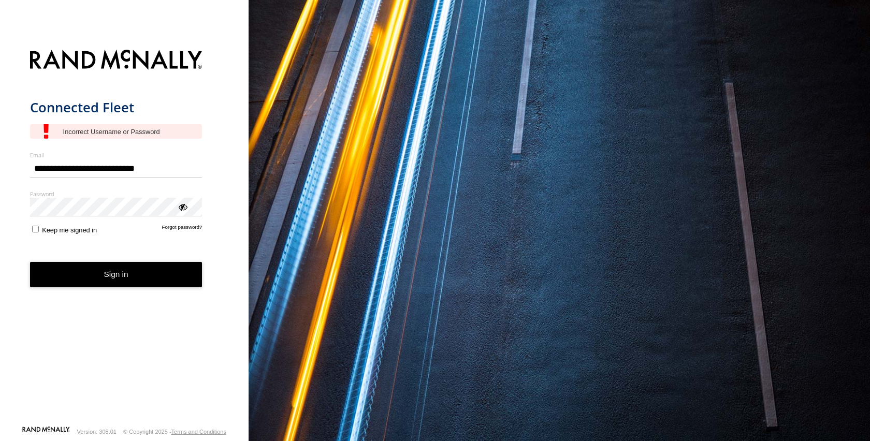 The height and width of the screenshot is (441, 870). What do you see at coordinates (116, 155) in the screenshot?
I see `label: Email` at bounding box center [116, 155].